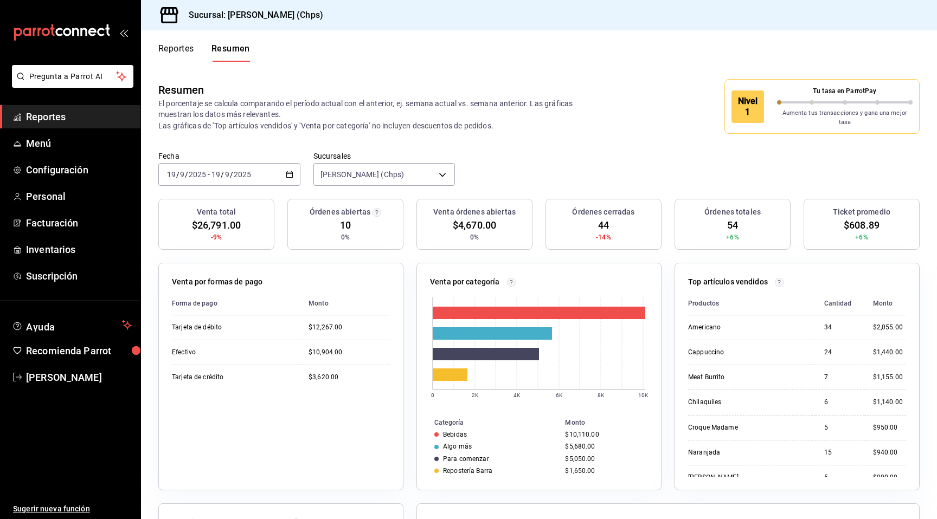  I want to click on span: Configuración, so click(79, 170).